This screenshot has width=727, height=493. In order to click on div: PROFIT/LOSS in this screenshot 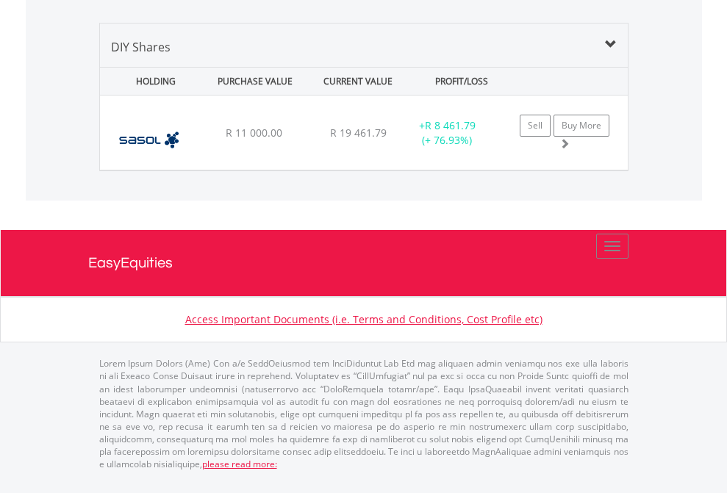, I will do `click(462, 81)`.